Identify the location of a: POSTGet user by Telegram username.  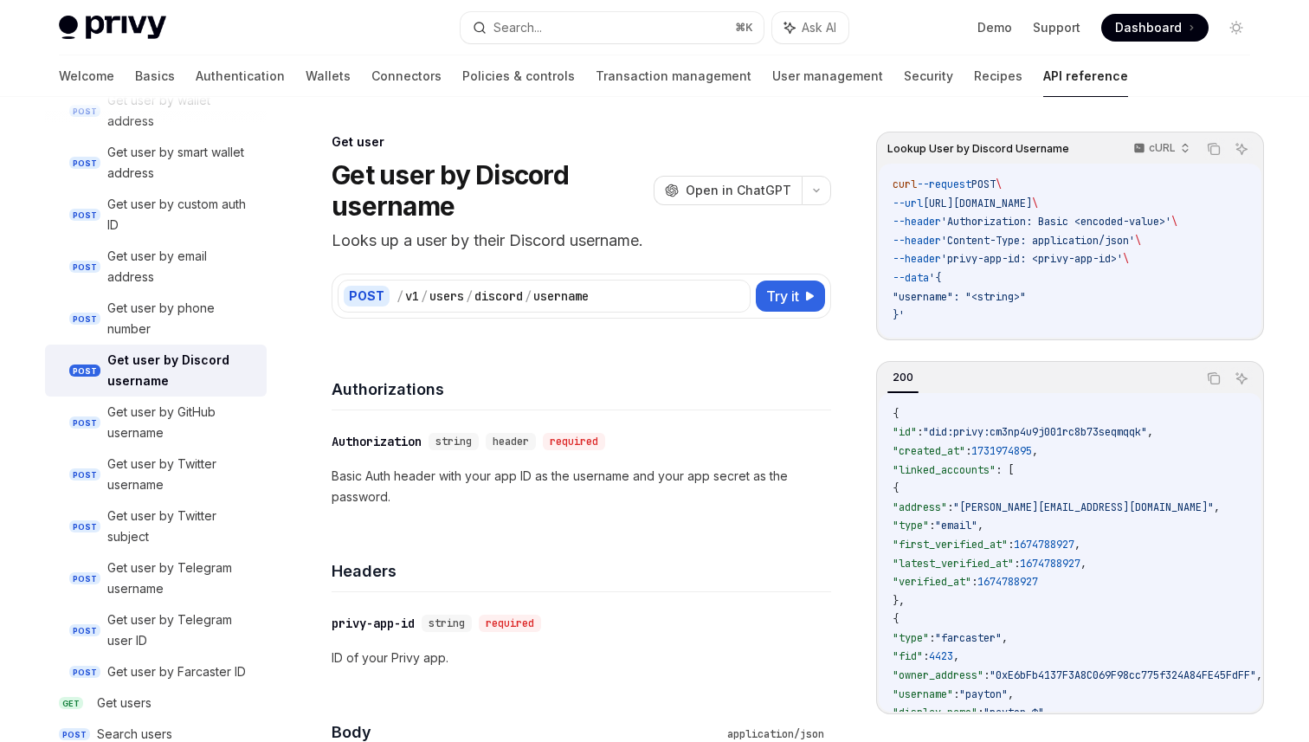
(156, 578).